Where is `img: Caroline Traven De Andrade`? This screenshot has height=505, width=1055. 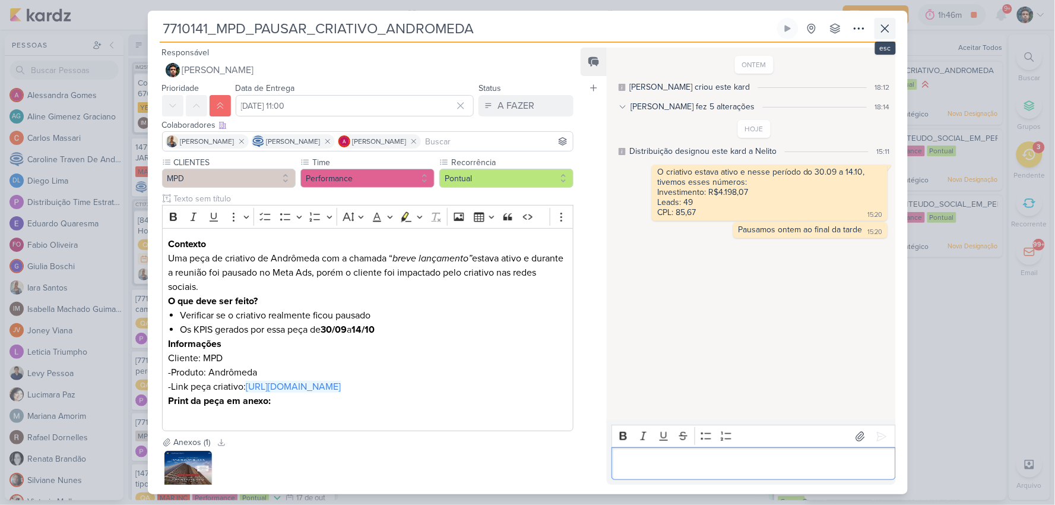
img: Caroline Traven De Andrade is located at coordinates (258, 141).